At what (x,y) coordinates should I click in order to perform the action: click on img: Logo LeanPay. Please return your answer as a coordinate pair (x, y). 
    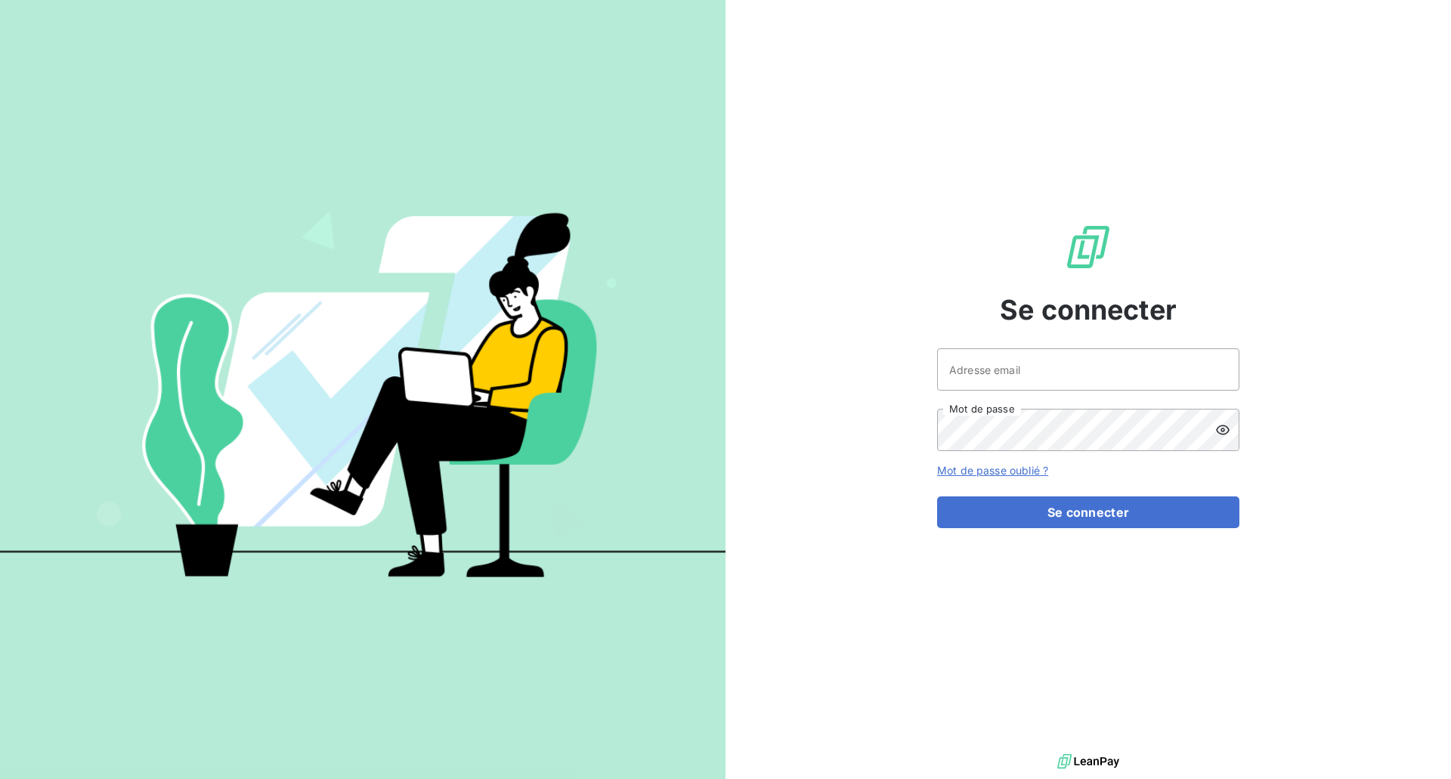
    Looking at the image, I should click on (1088, 247).